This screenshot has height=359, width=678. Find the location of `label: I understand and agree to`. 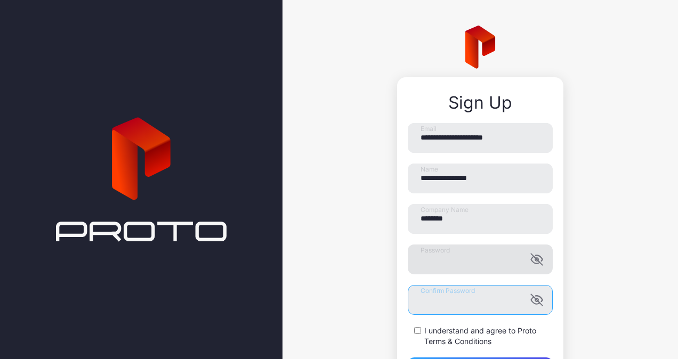

label: I understand and agree to is located at coordinates (488, 336).